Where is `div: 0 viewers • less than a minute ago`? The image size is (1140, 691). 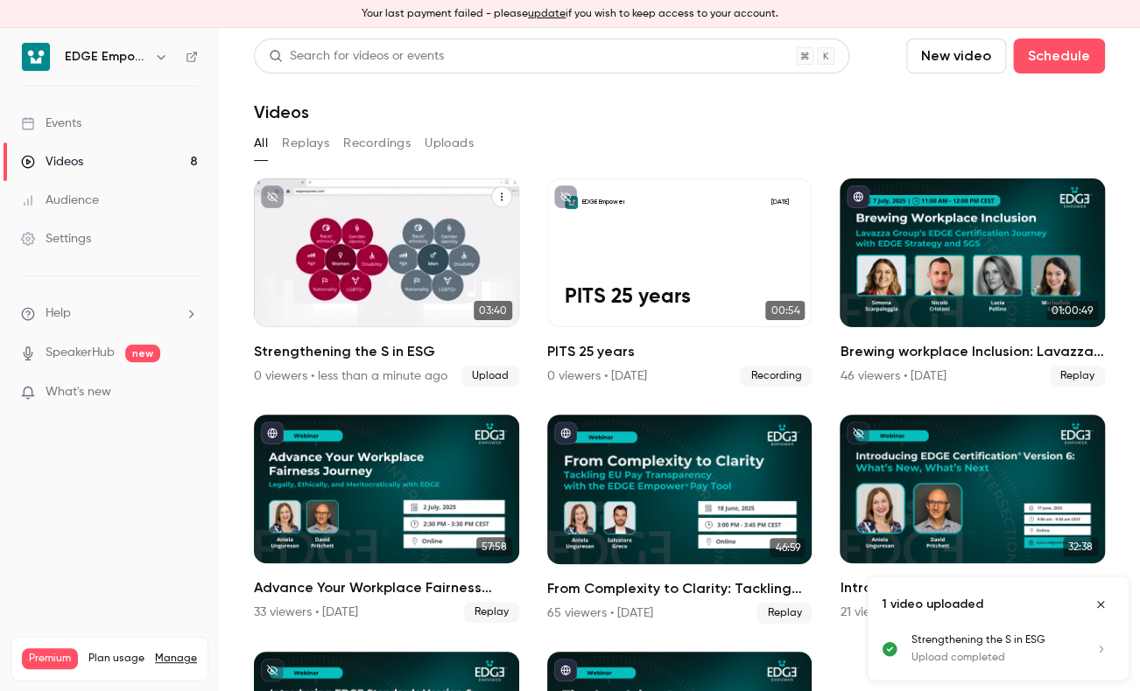
div: 0 viewers • less than a minute ago is located at coordinates (350, 376).